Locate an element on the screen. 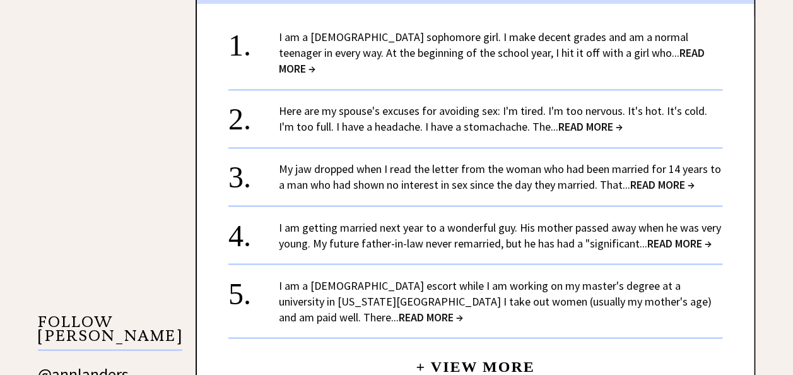 The width and height of the screenshot is (793, 375). a: Here are my spouse's excuses for avoiding sex: I'm tired. I'm too nervous. It's hot. It's cold. I... is located at coordinates (493, 119).